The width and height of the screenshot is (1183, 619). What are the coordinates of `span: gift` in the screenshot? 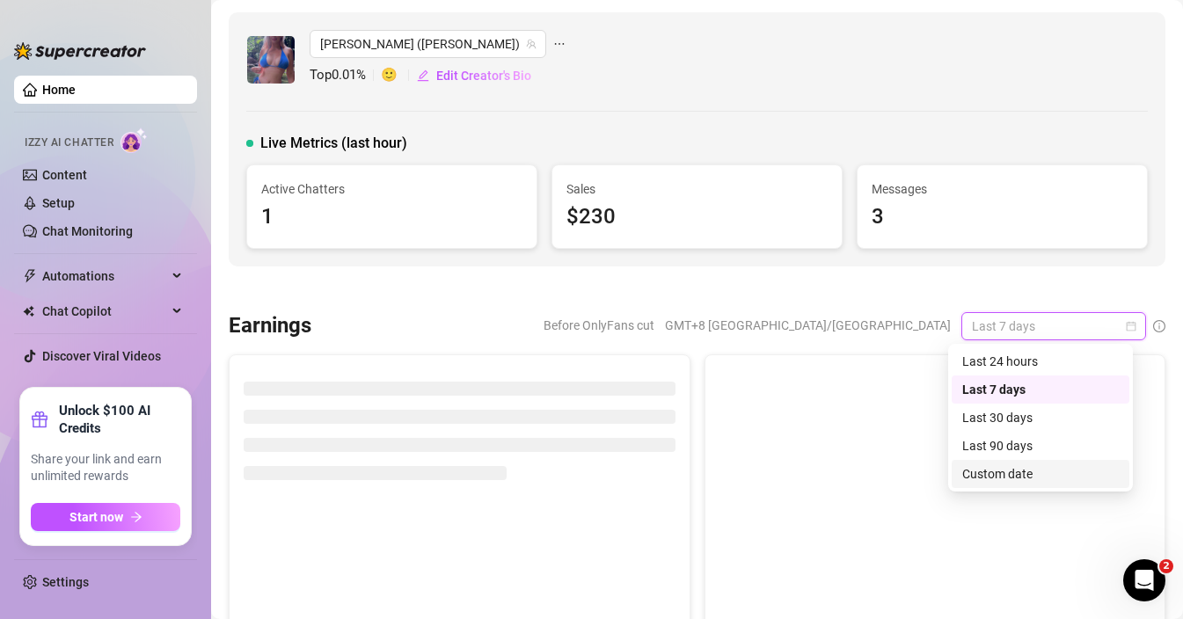 It's located at (40, 420).